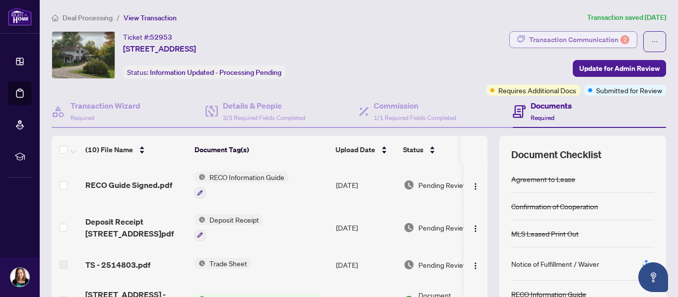  I want to click on span: 3/3 Required Fields Completed, so click(264, 118).